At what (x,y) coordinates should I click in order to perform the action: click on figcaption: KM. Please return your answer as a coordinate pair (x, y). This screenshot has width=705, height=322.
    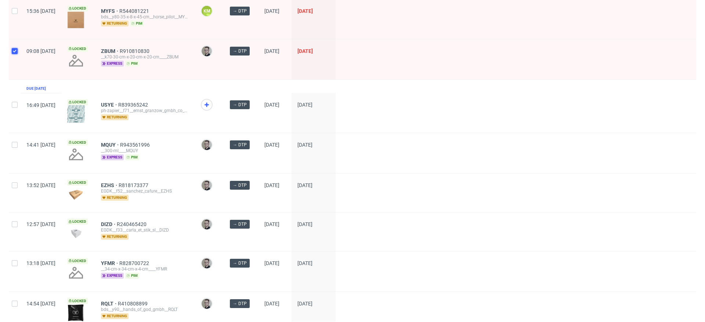
    Looking at the image, I should click on (207, 11).